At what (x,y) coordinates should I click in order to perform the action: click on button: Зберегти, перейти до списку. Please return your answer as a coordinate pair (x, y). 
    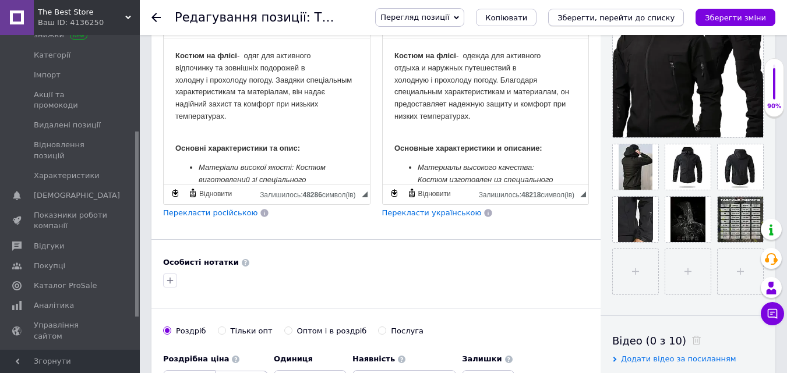
    Looking at the image, I should click on (616, 17).